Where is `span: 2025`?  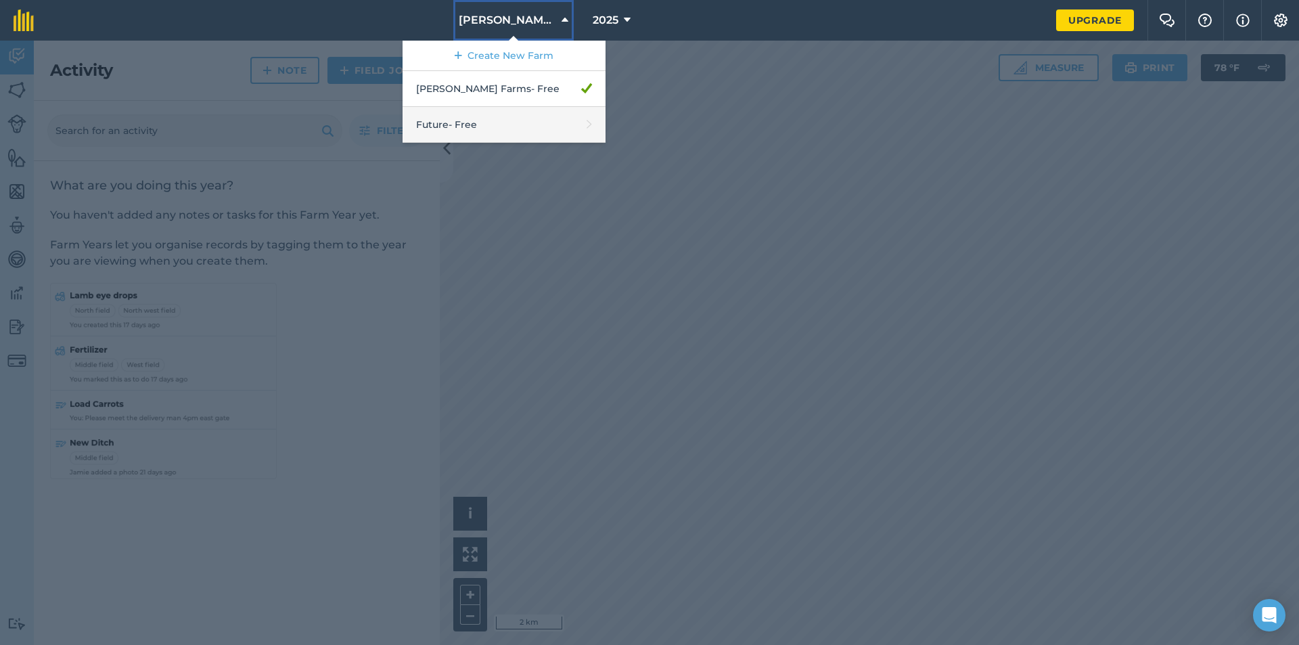
span: 2025 is located at coordinates (606, 20).